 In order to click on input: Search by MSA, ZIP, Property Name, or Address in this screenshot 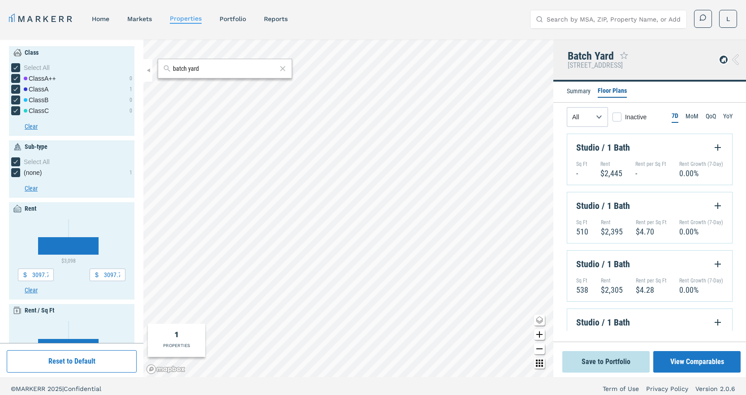, I will do `click(614, 19)`.